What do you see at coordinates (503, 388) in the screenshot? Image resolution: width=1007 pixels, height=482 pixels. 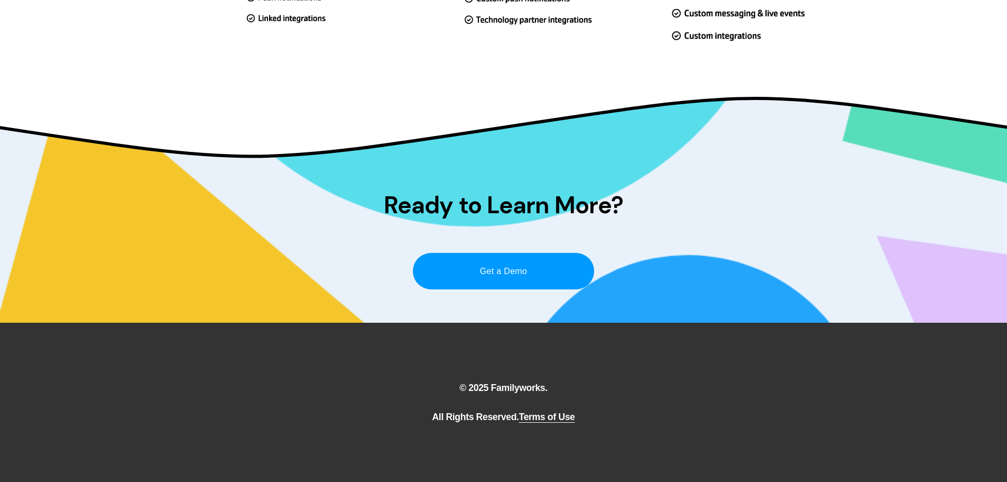 I see `span: © 2025 Familyworks.` at bounding box center [503, 388].